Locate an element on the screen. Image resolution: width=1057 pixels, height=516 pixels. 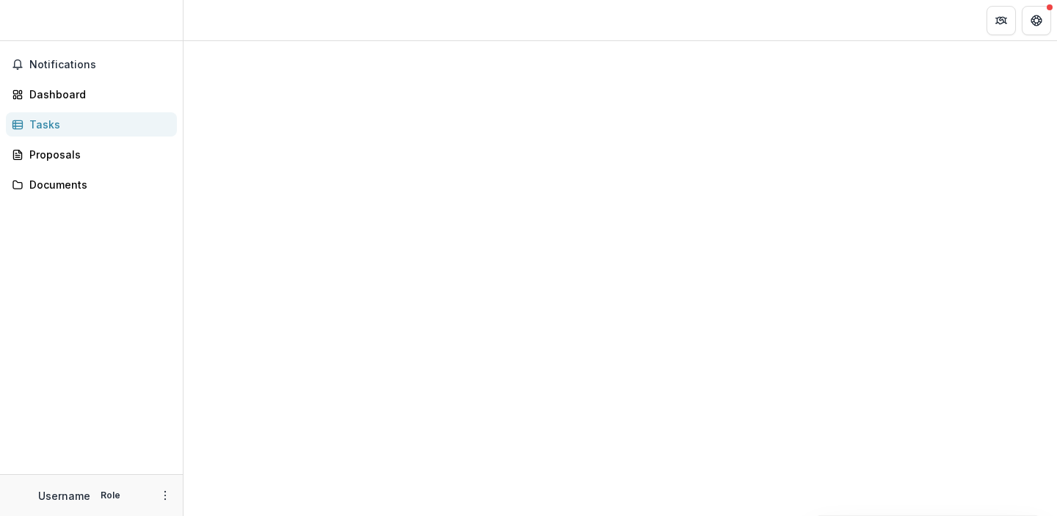
div: Proposals is located at coordinates (97, 154).